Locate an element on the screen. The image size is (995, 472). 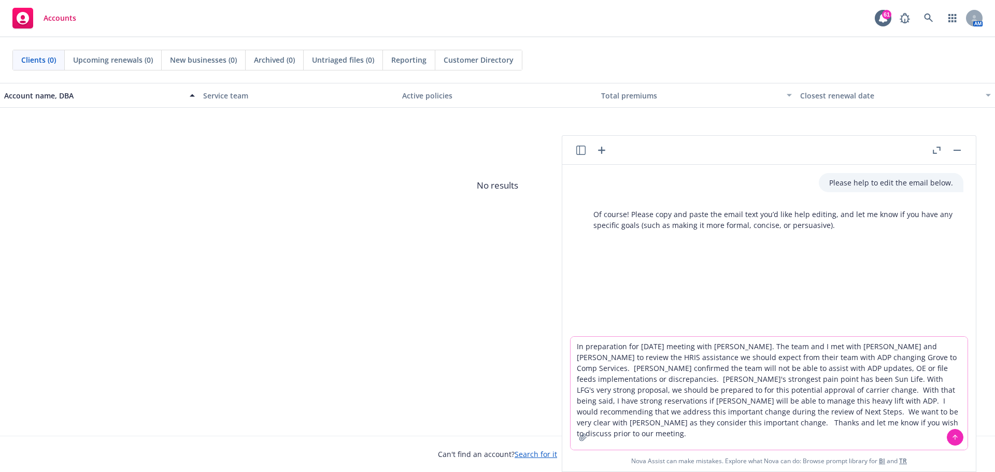
a: Search for it is located at coordinates (536, 454).